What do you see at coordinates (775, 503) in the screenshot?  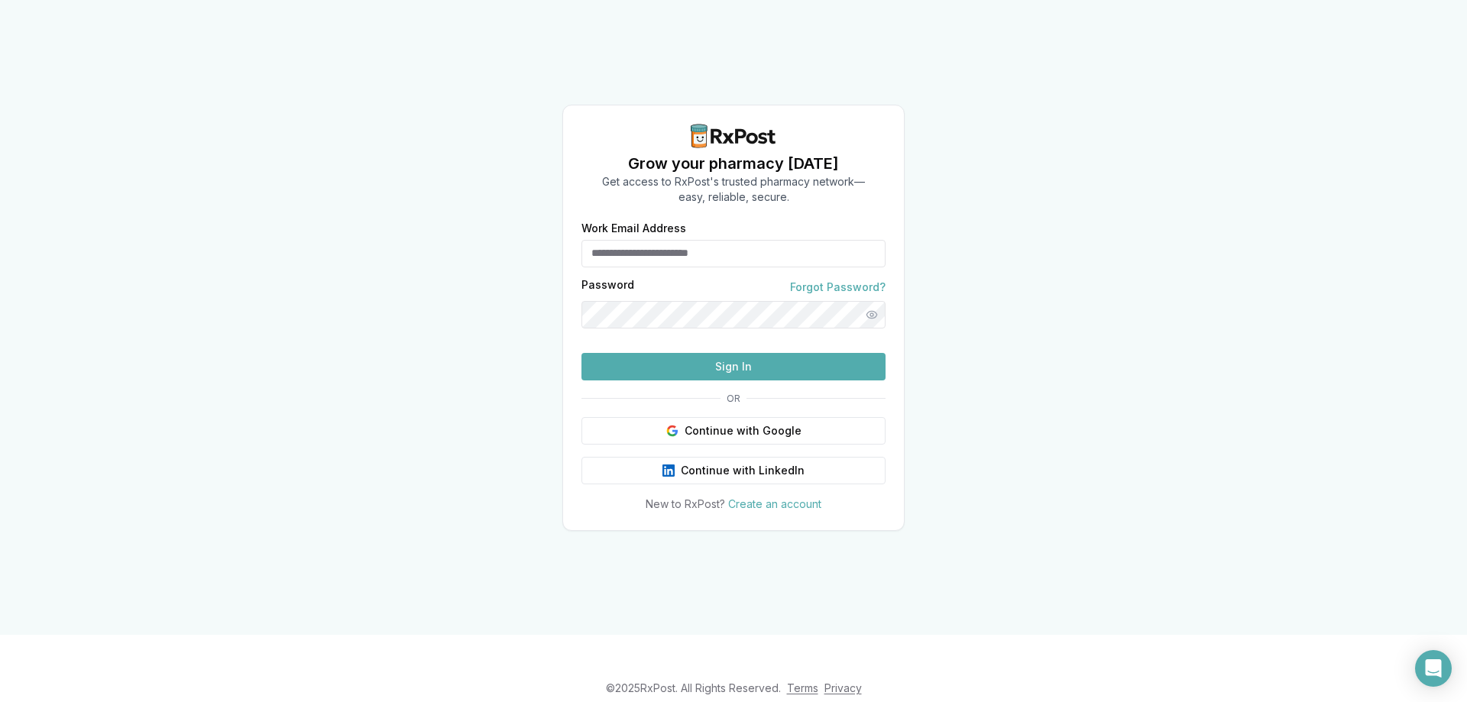 I see `a: Create an account` at bounding box center [775, 503].